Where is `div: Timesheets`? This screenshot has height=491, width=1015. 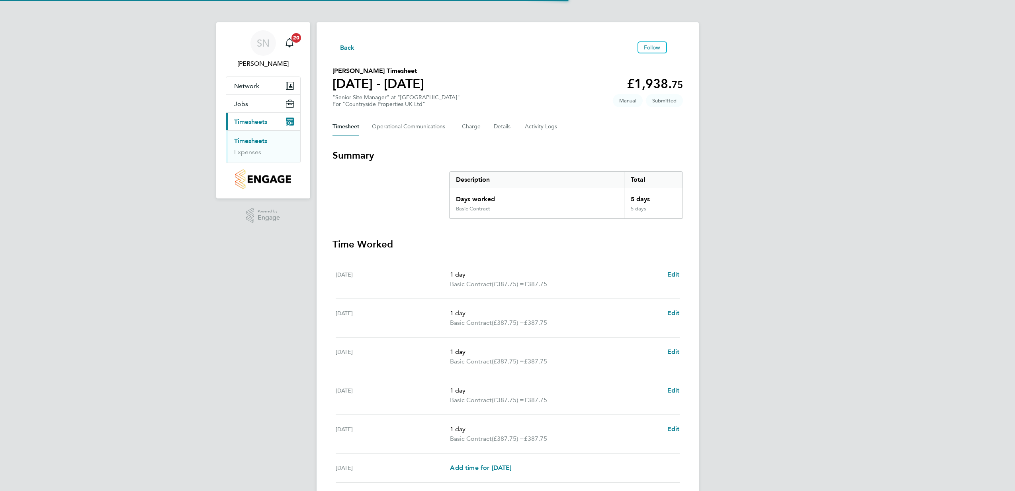
div: Timesheets is located at coordinates (263, 146).